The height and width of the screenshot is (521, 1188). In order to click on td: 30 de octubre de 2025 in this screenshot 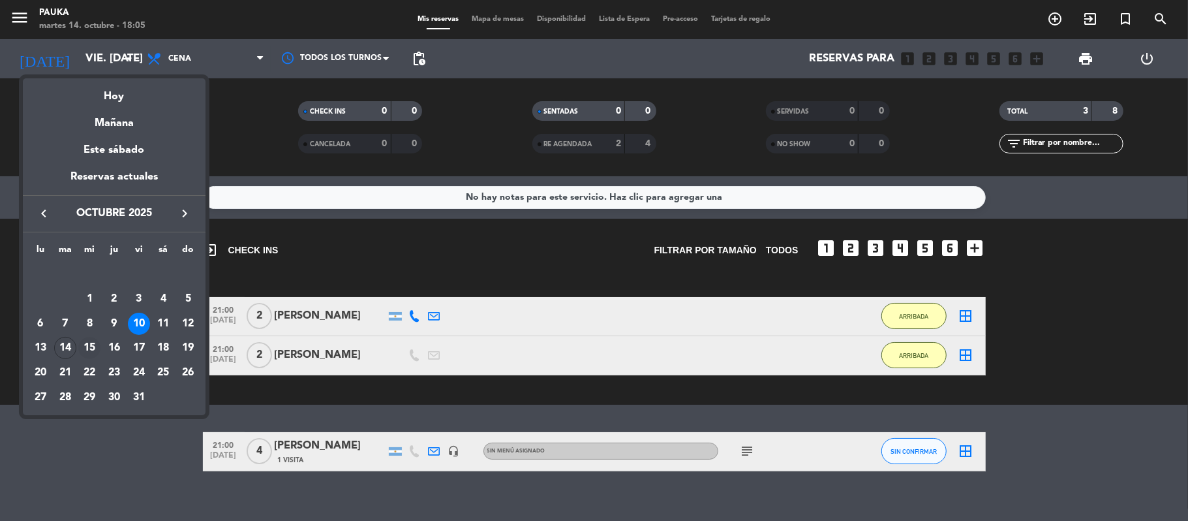, I will do `click(114, 397)`.